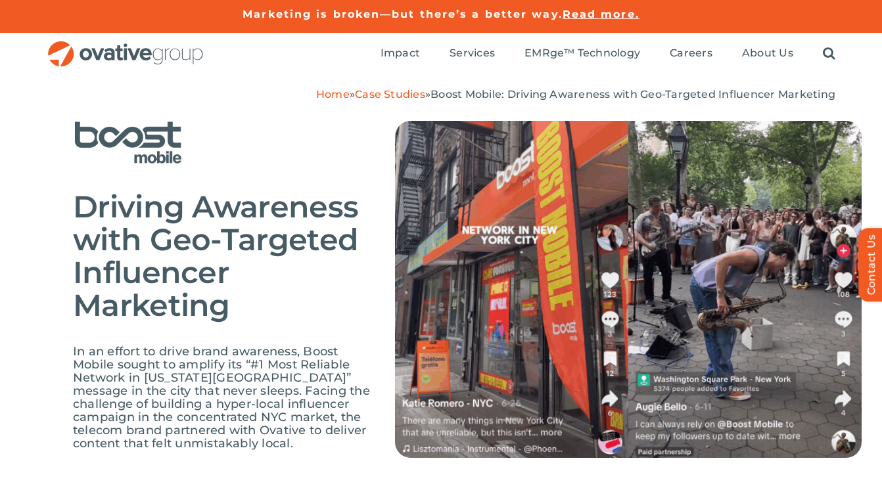  What do you see at coordinates (768, 54) in the screenshot?
I see `a: About Us` at bounding box center [768, 54].